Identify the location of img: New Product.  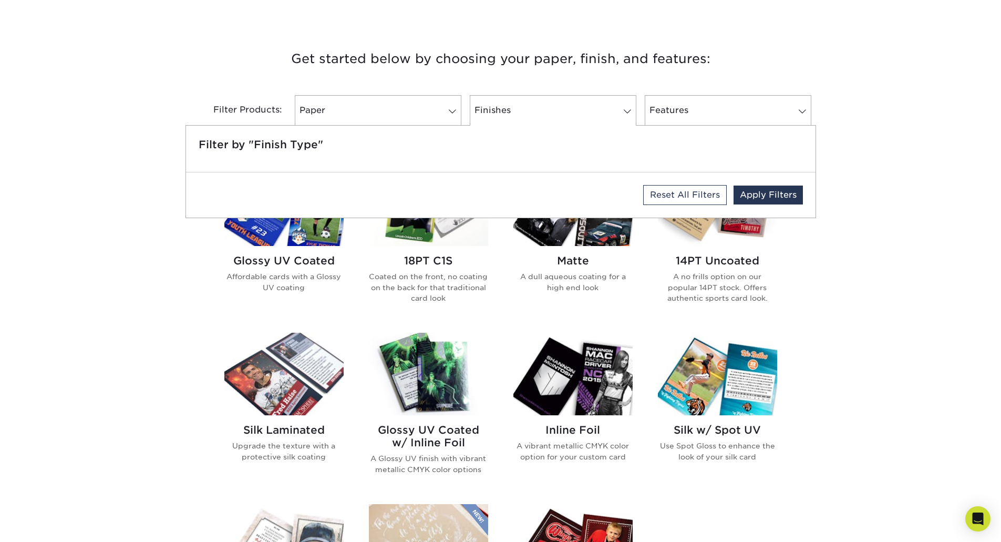
(475, 520).